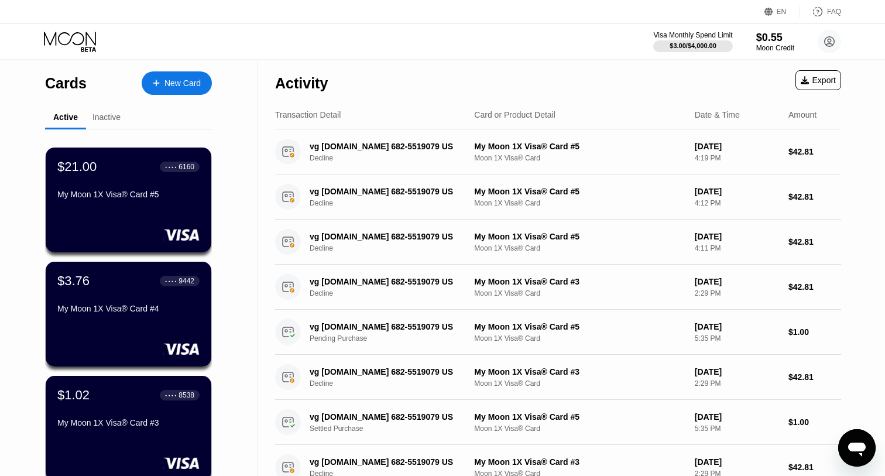  I want to click on div: Card or Product Detail, so click(514, 115).